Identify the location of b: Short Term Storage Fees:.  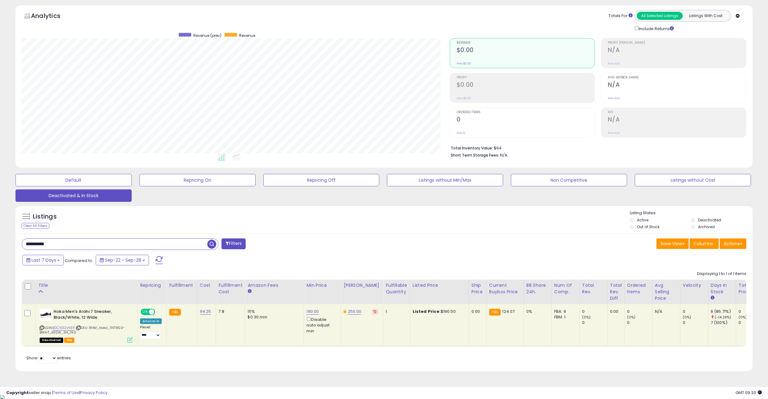
(475, 155).